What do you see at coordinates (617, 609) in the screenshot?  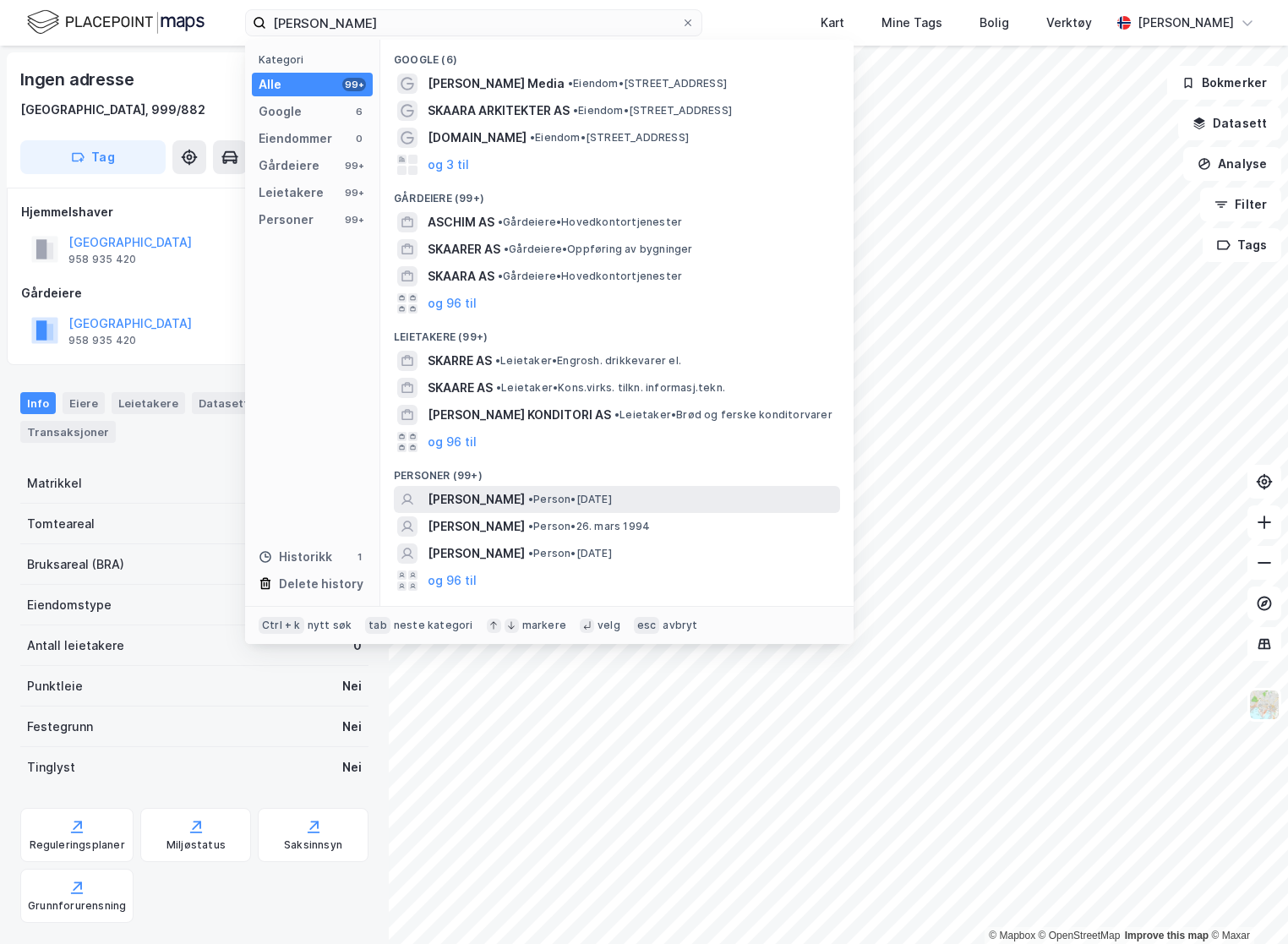 I see `div: Historikk (1)` at bounding box center [617, 609].